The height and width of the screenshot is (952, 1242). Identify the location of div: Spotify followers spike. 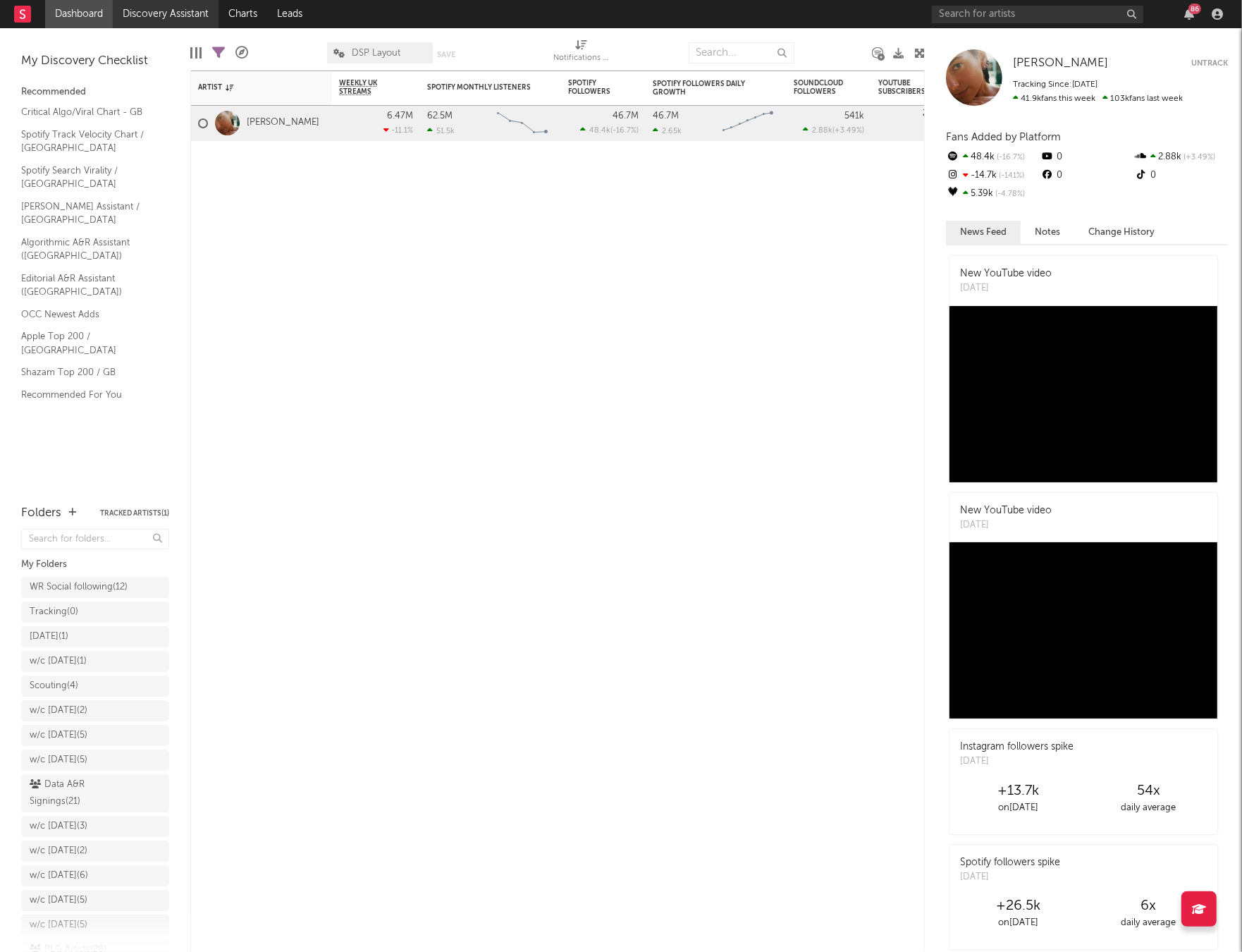
(1011, 863).